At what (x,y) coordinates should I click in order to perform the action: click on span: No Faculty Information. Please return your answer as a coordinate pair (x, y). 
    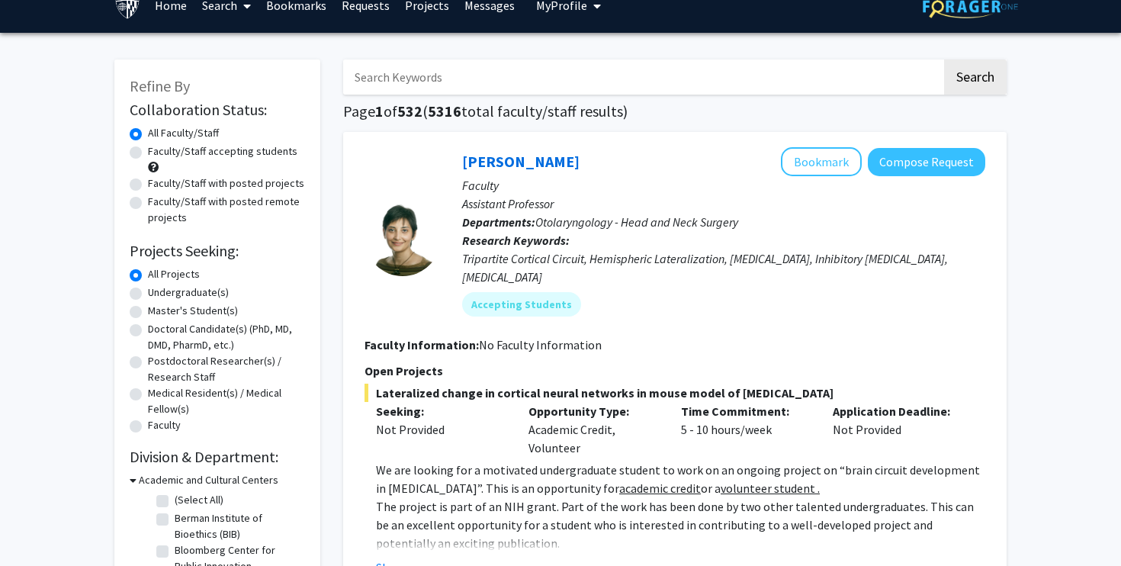
    Looking at the image, I should click on (540, 345).